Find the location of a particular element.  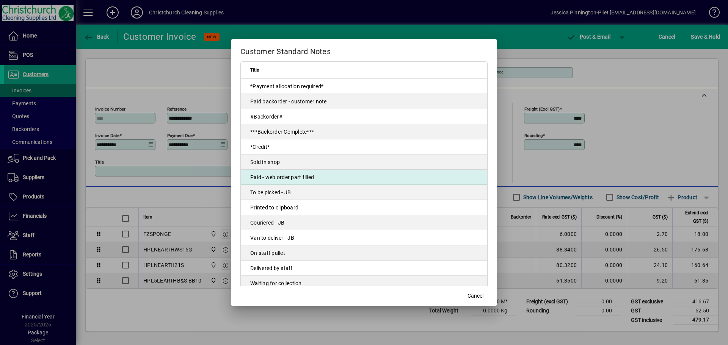

td: Van to deliver - JB is located at coordinates (364, 238).